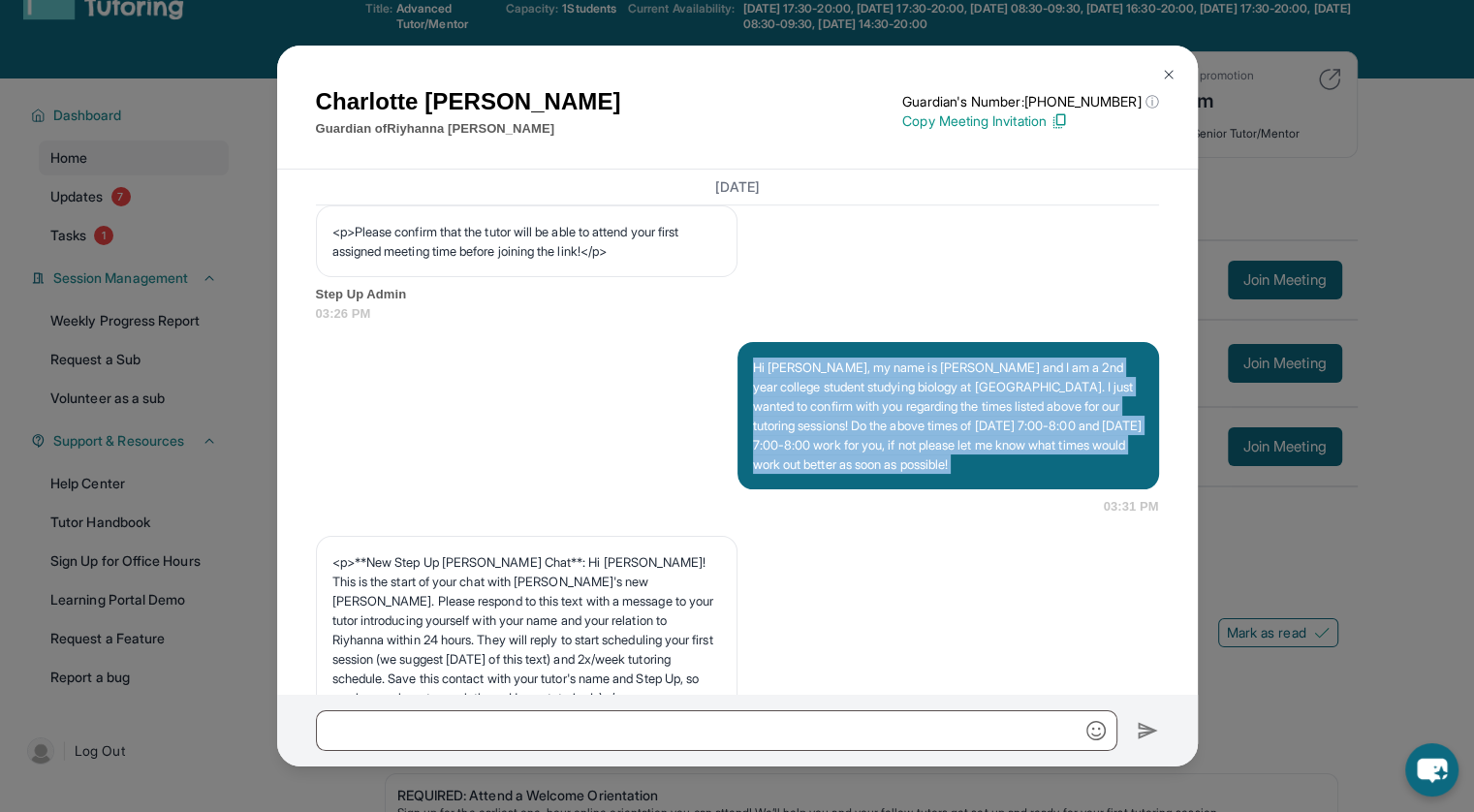 This screenshot has width=1474, height=812. I want to click on img: Close Icon, so click(1169, 75).